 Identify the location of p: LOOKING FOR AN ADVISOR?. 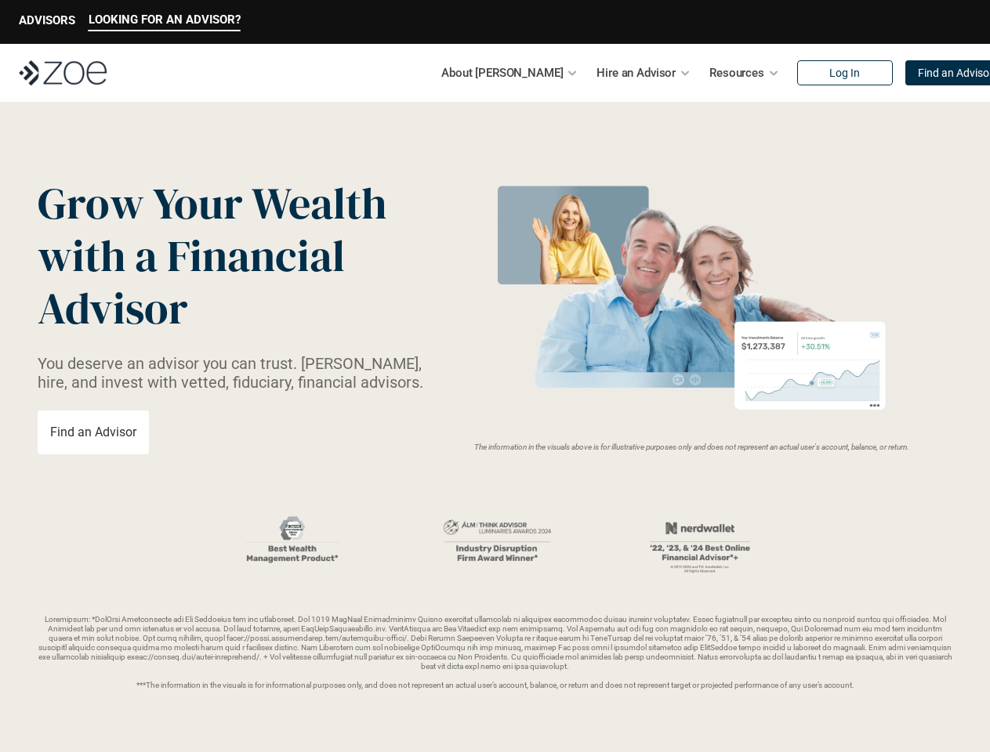
(165, 20).